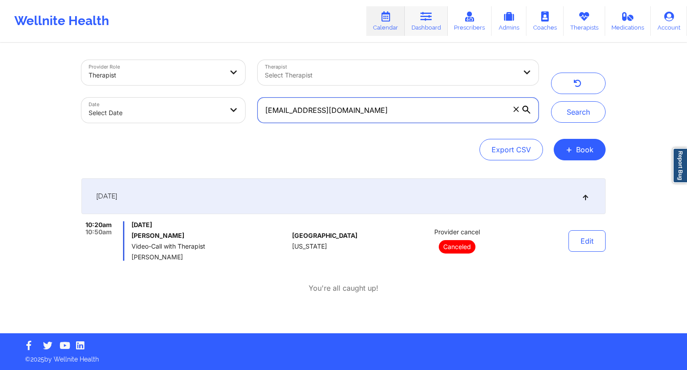 The image size is (687, 370). I want to click on a: Medications, so click(628, 21).